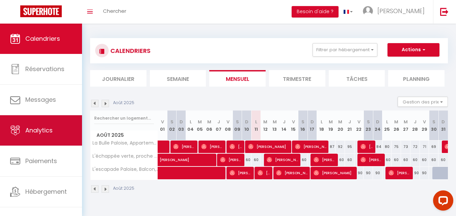  Describe the element at coordinates (444, 11) in the screenshot. I see `img: logout` at that location.